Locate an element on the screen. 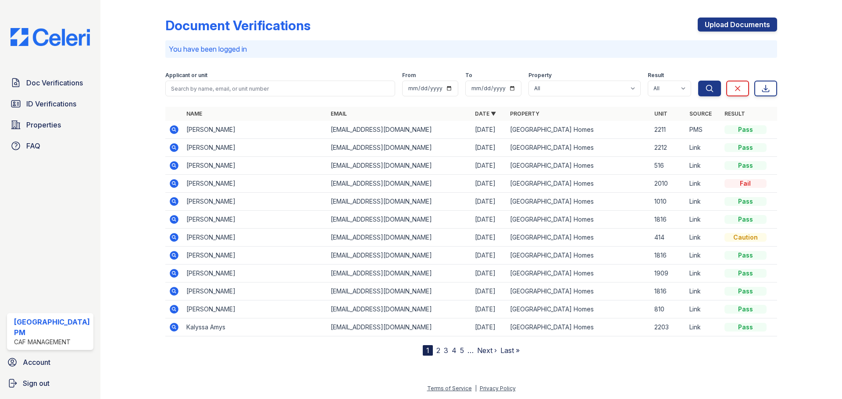  span: FAQ is located at coordinates (33, 146).